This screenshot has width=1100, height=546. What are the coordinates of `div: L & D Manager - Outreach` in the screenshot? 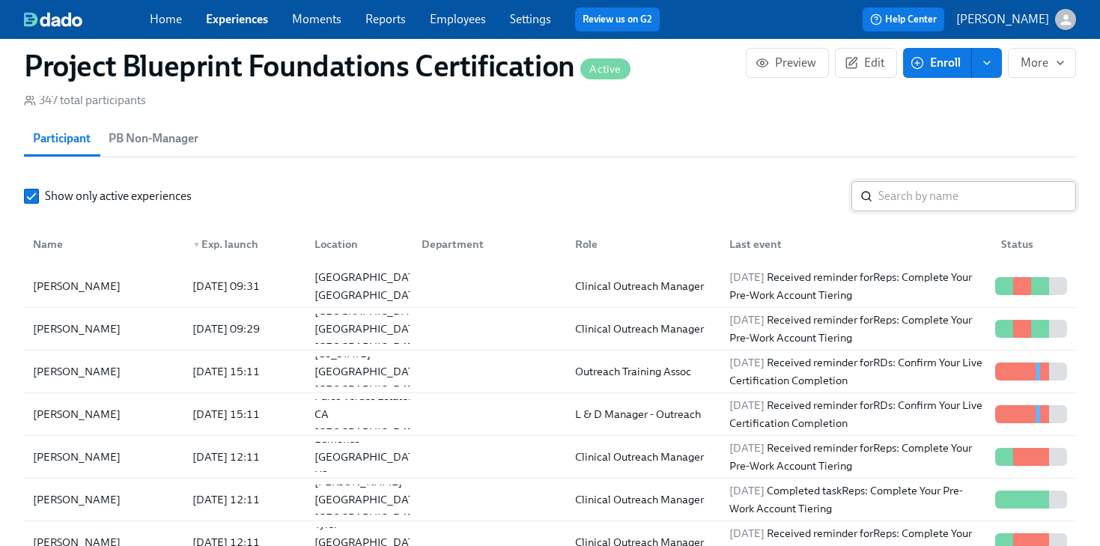 It's located at (643, 414).